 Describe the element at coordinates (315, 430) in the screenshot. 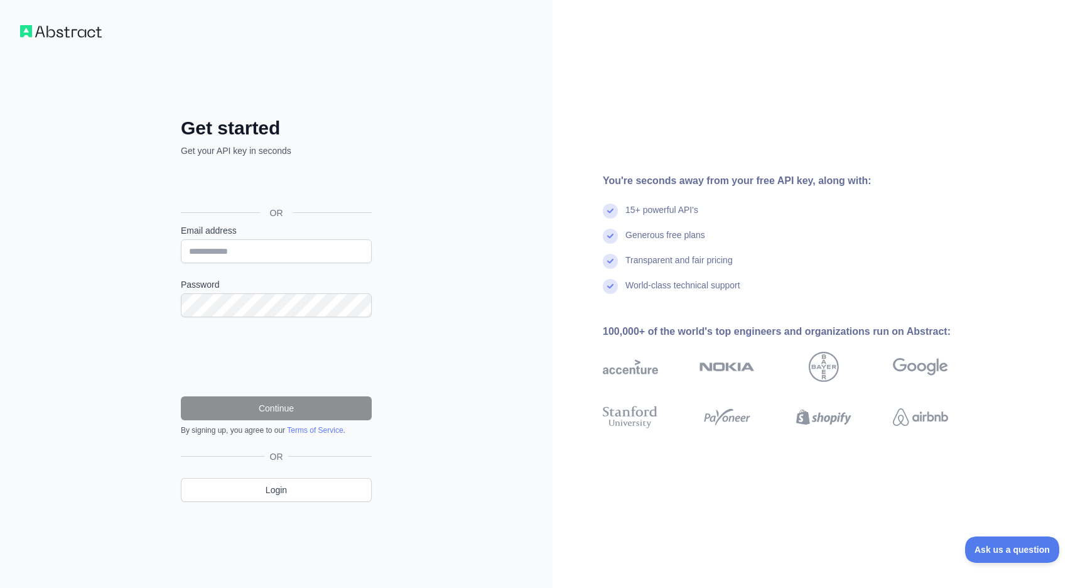

I see `a: Terms of Service` at that location.